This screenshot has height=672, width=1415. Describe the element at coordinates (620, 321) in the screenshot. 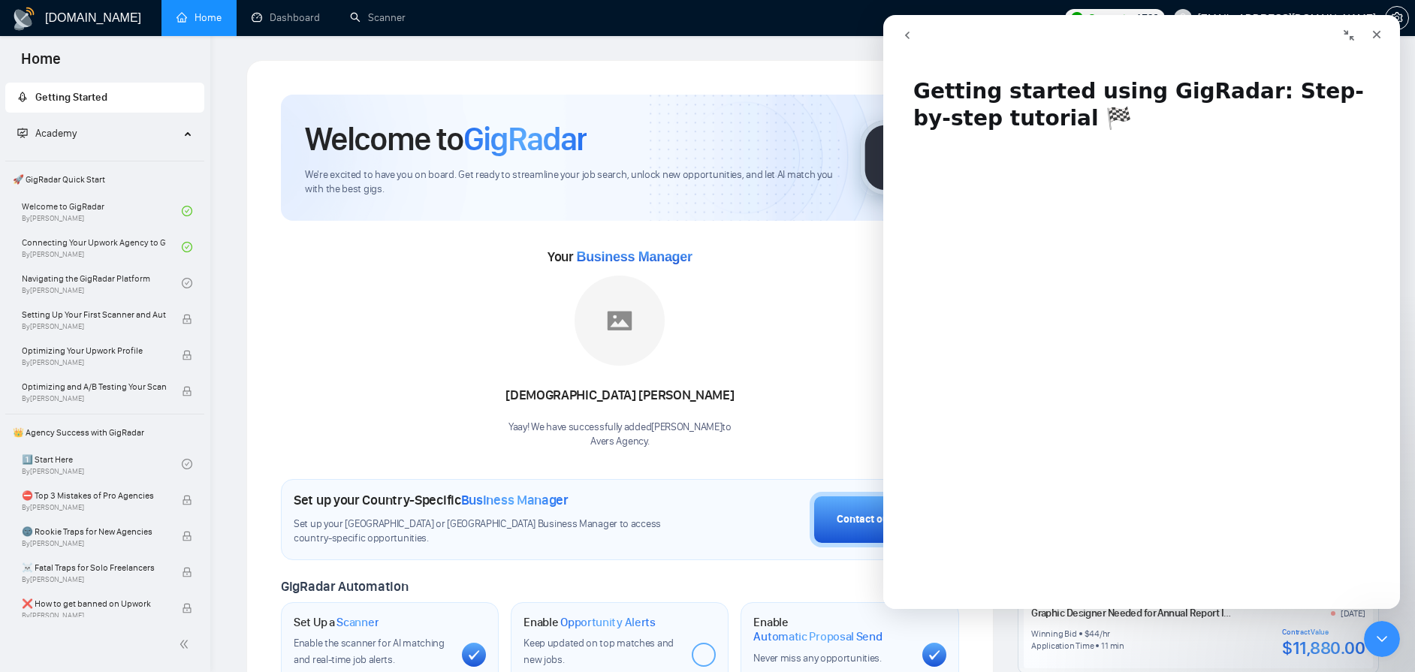

I see `img: placeholder.png` at that location.